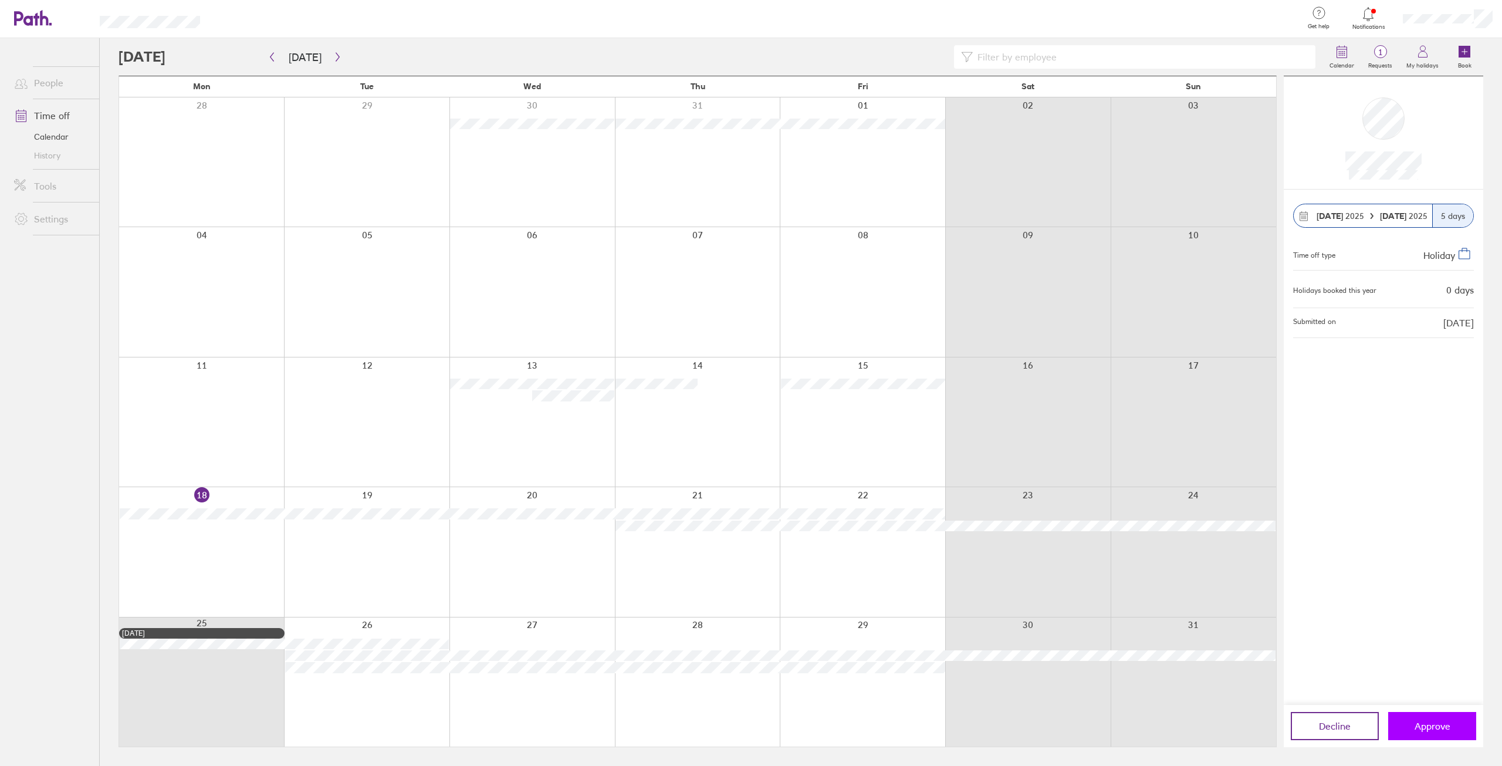 The image size is (1502, 766). I want to click on span: Get help, so click(1318, 26).